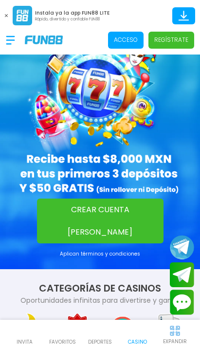 This screenshot has width=200, height=349. Describe the element at coordinates (72, 19) in the screenshot. I see `p: Rápido, divertido y confiable FUN88` at that location.